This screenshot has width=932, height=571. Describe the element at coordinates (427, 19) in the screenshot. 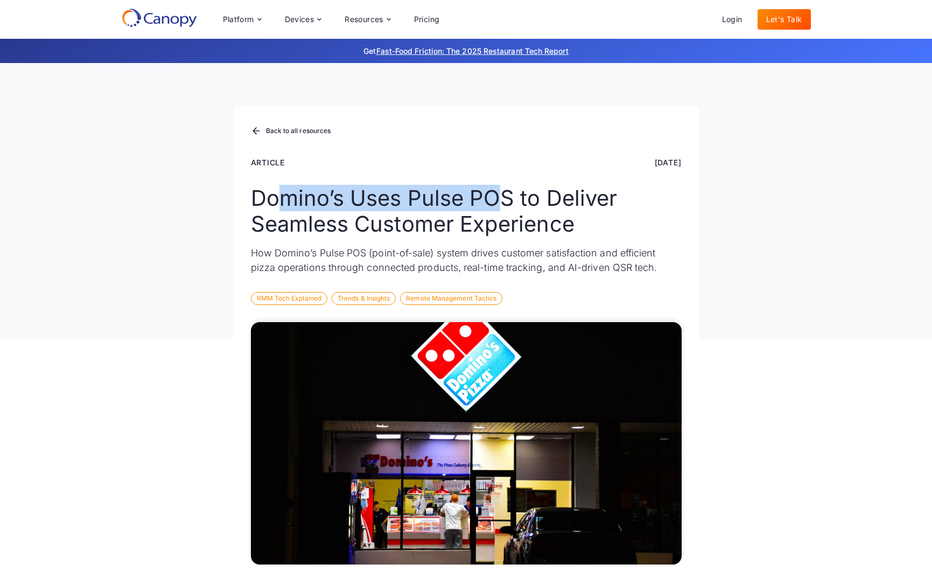

I see `a: Pricing` at that location.